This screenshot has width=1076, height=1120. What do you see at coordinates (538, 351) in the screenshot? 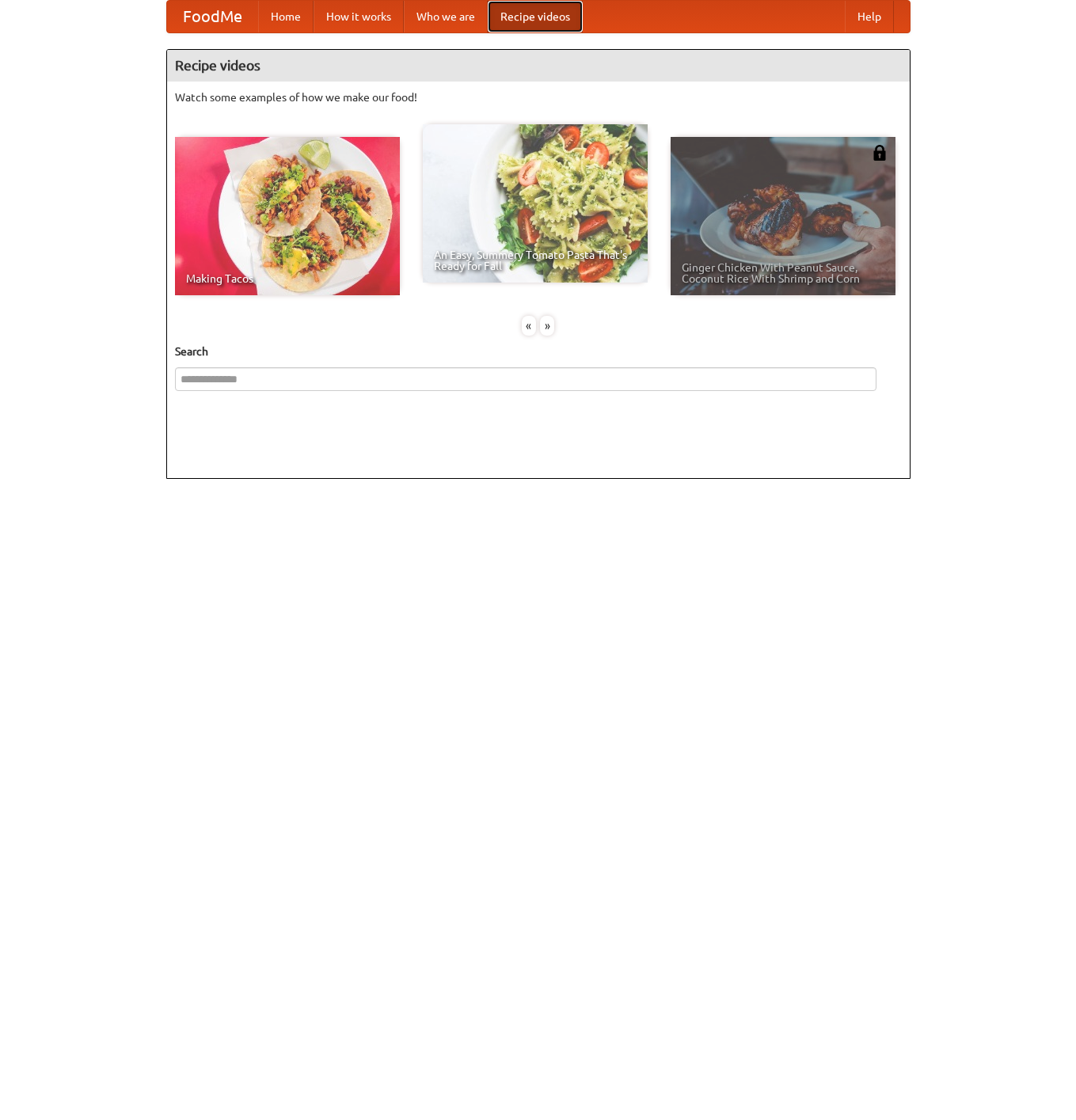
I see `h5: Search` at bounding box center [538, 351].